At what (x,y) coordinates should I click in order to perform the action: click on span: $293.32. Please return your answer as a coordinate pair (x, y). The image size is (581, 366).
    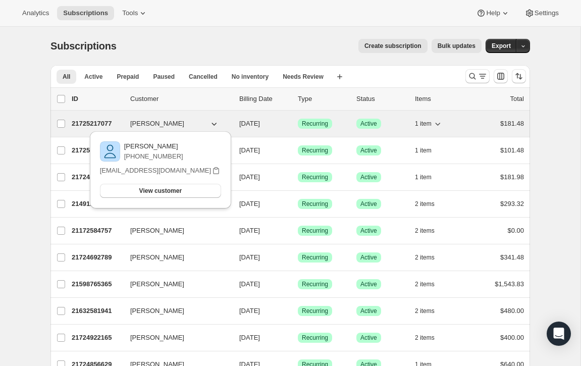
    Looking at the image, I should click on (512, 204).